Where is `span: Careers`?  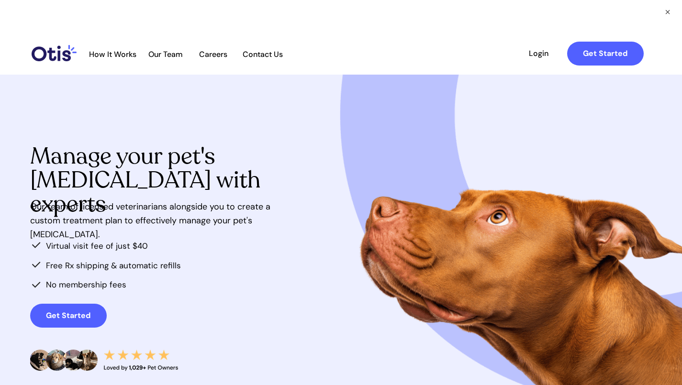
span: Careers is located at coordinates (213, 54).